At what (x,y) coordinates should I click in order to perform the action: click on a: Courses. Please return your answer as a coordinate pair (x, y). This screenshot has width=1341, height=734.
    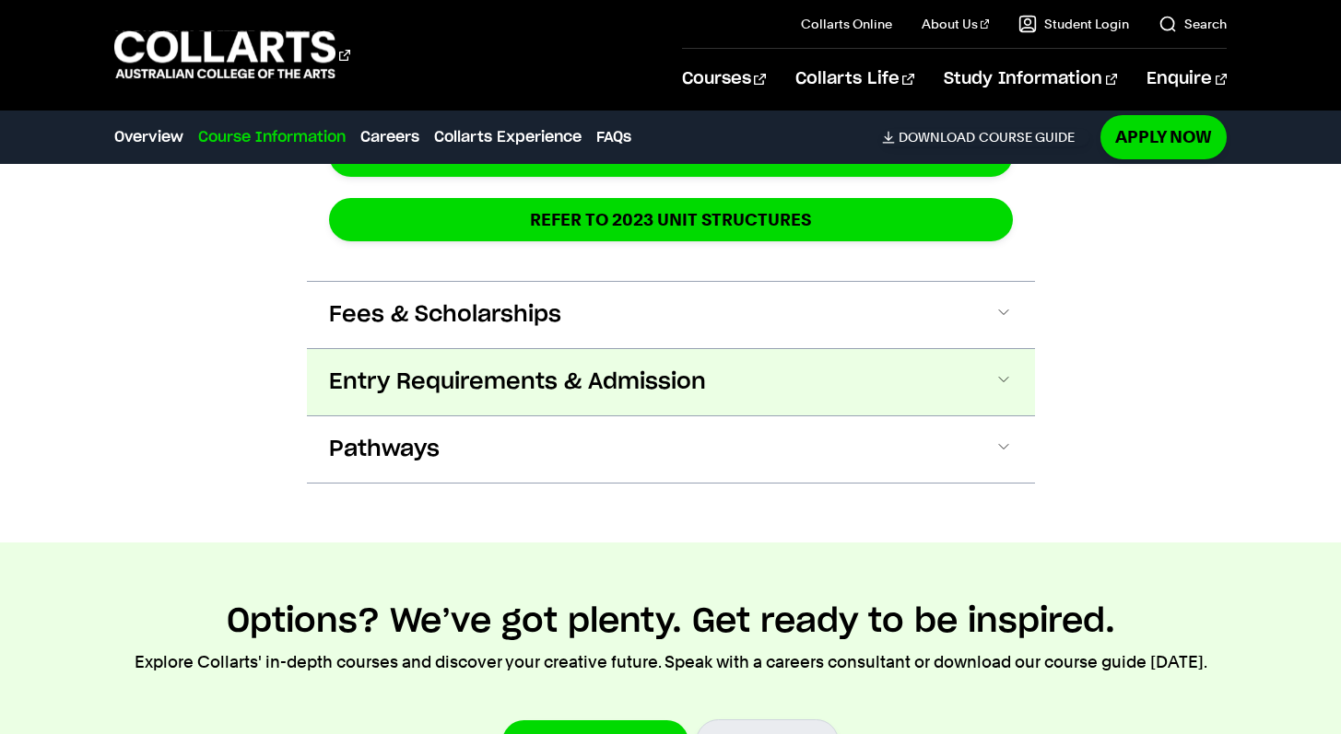
    Looking at the image, I should click on (723, 79).